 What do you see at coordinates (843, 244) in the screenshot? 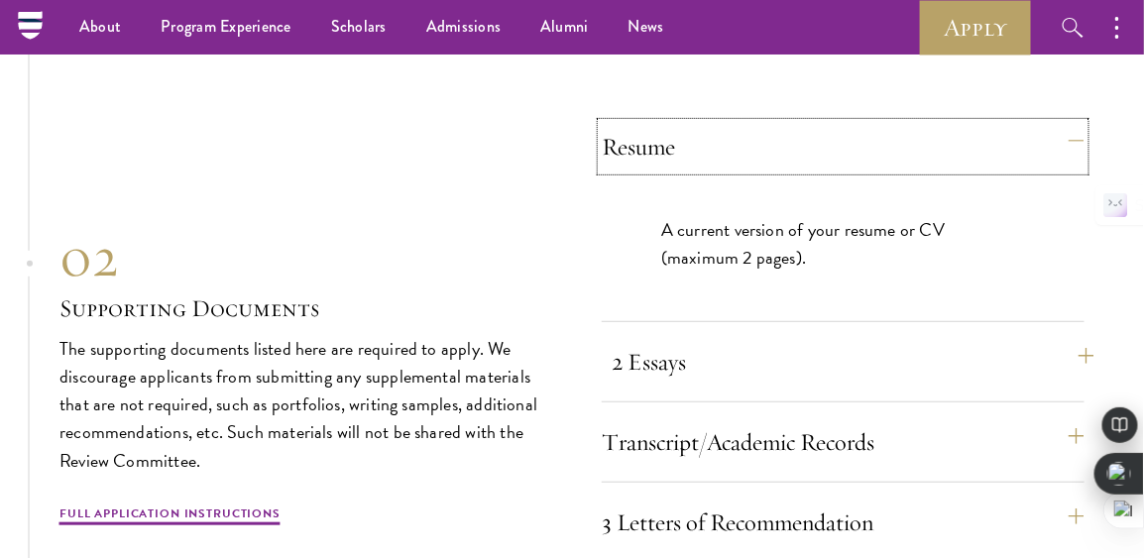
I see `p: A current version of your resume or CV (maximum 2 pages).` at bounding box center [843, 244].